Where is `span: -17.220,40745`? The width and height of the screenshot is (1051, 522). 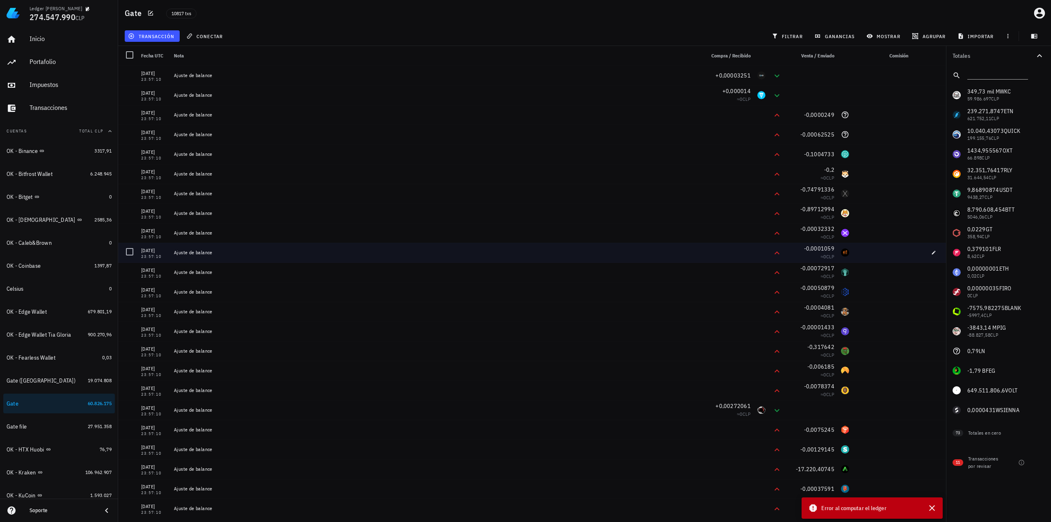 span: -17.220,40745 is located at coordinates (815, 469).